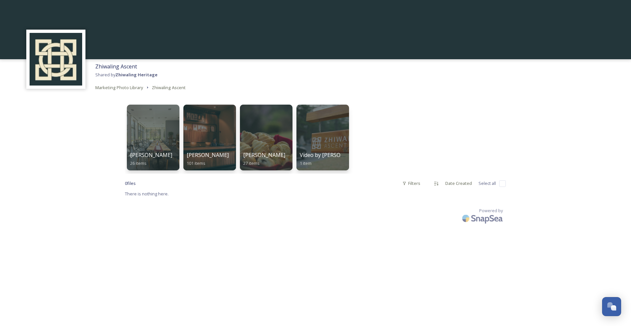 This screenshot has width=631, height=326. Describe the element at coordinates (147, 194) in the screenshot. I see `span: There is nothing here.` at that location.